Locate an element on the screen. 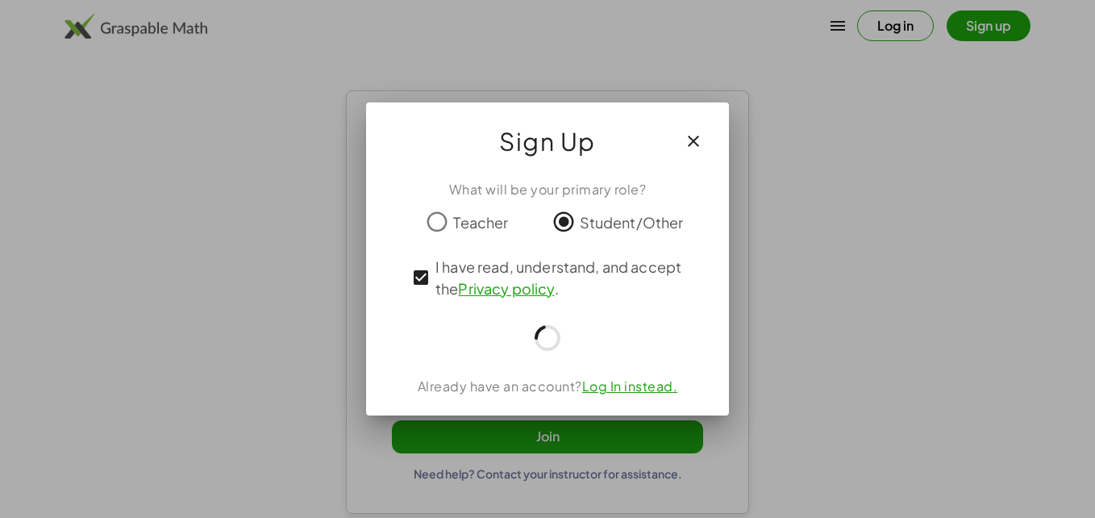  span: Student/Other is located at coordinates (631, 222).